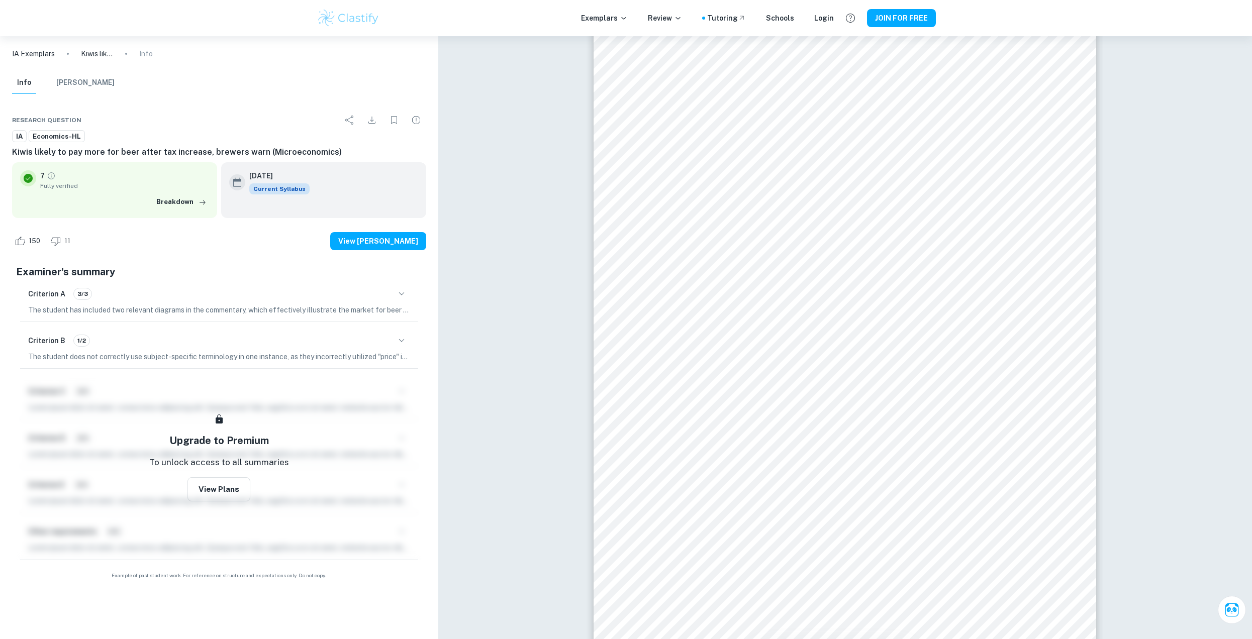  What do you see at coordinates (19, 136) in the screenshot?
I see `a: IA` at bounding box center [19, 136].